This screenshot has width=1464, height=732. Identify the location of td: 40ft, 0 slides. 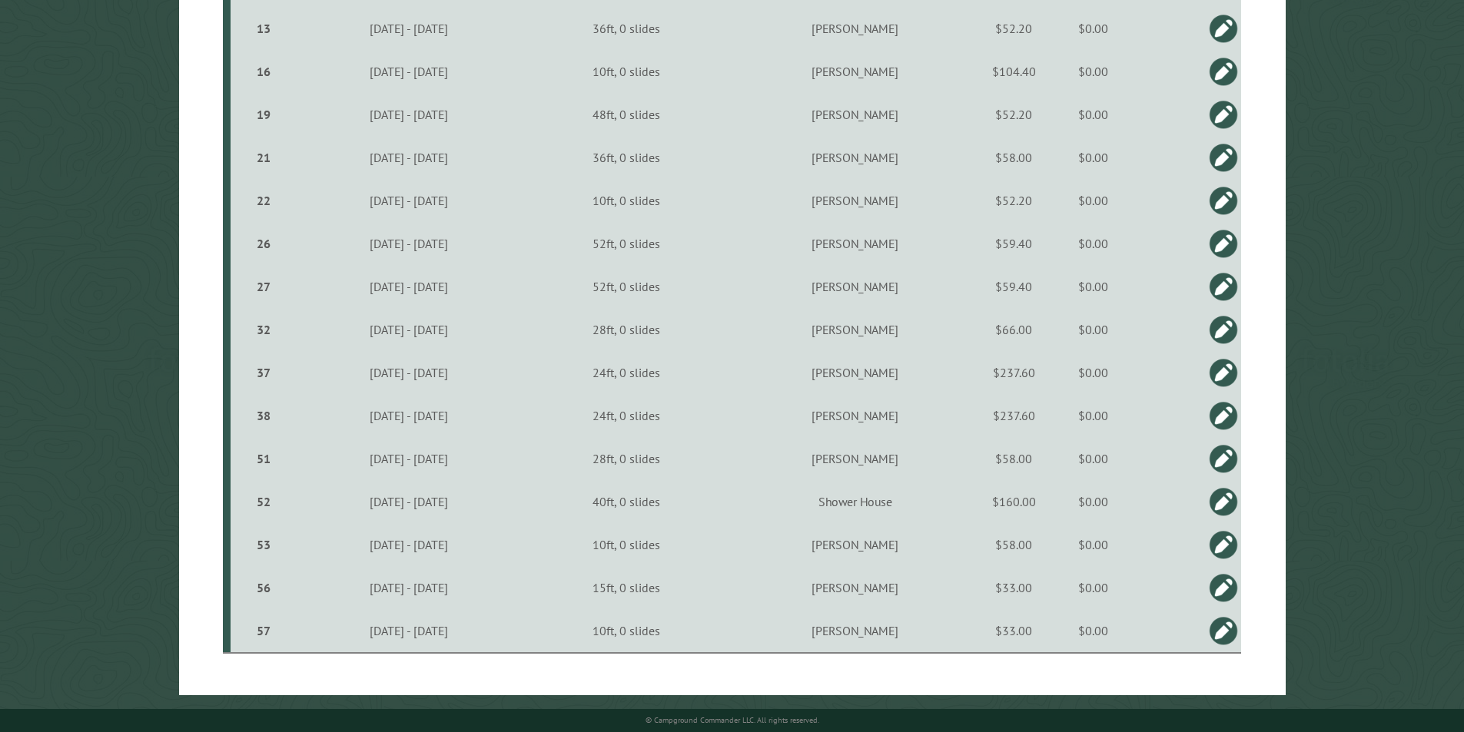
(625, 502).